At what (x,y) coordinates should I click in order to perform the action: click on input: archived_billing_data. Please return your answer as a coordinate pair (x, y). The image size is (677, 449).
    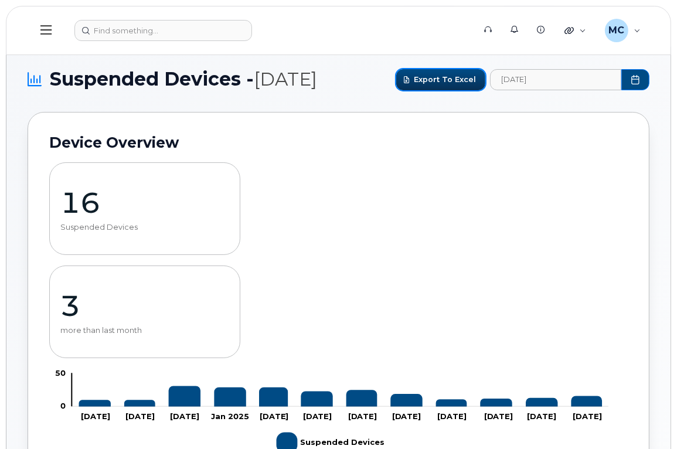
    Looking at the image, I should click on (556, 80).